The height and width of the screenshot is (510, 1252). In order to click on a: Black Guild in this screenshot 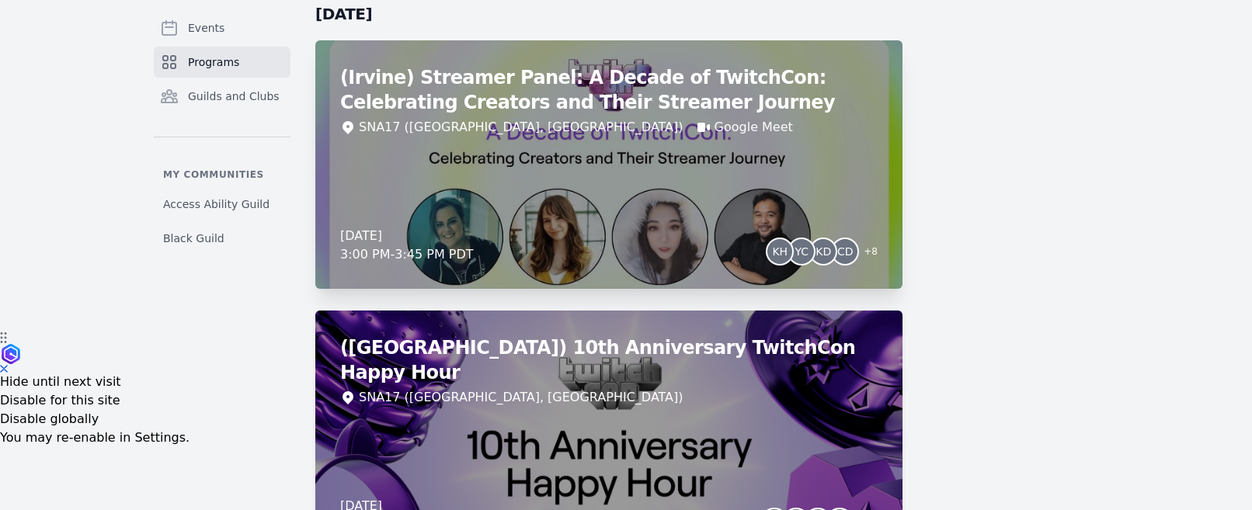, I will do `click(222, 238)`.